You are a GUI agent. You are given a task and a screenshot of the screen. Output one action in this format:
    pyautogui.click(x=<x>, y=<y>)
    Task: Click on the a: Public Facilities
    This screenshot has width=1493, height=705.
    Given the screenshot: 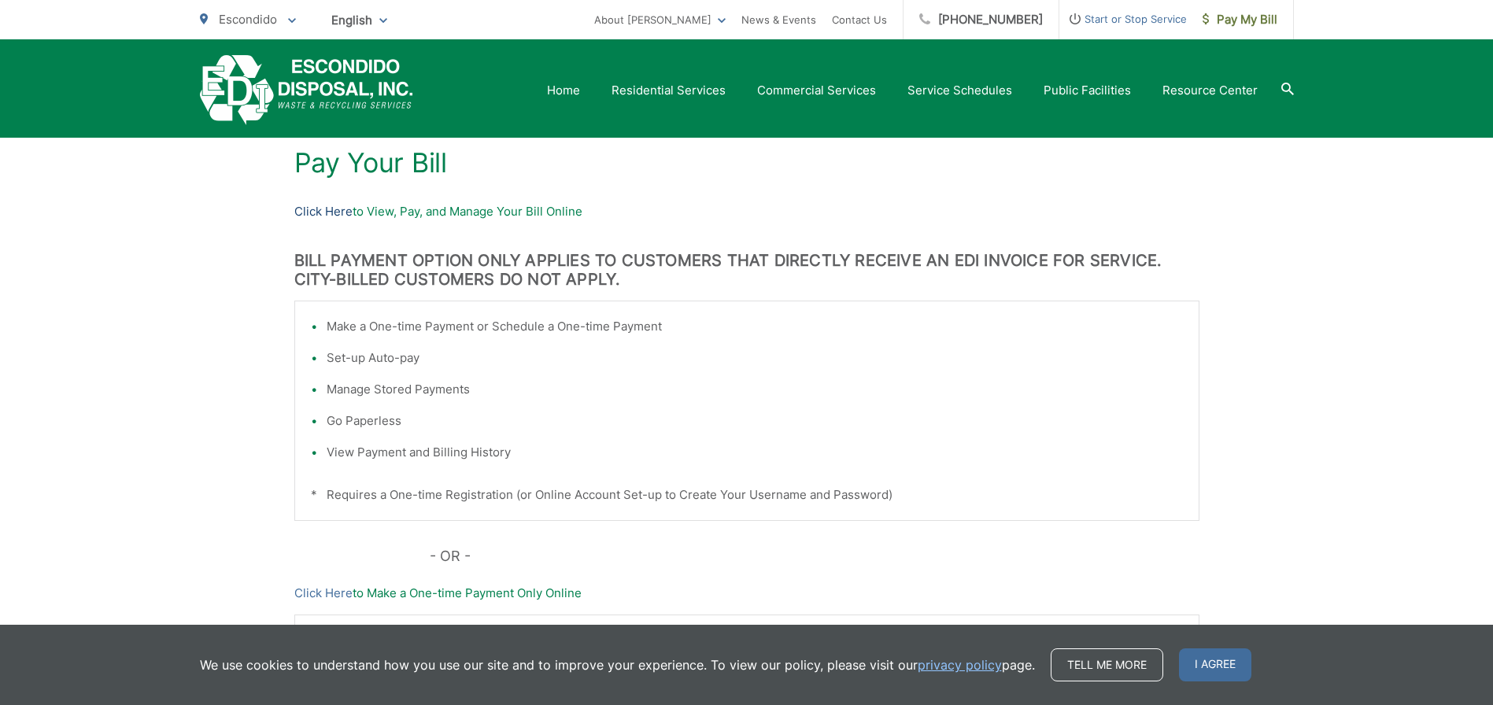 What is the action you would take?
    pyautogui.click(x=1087, y=91)
    